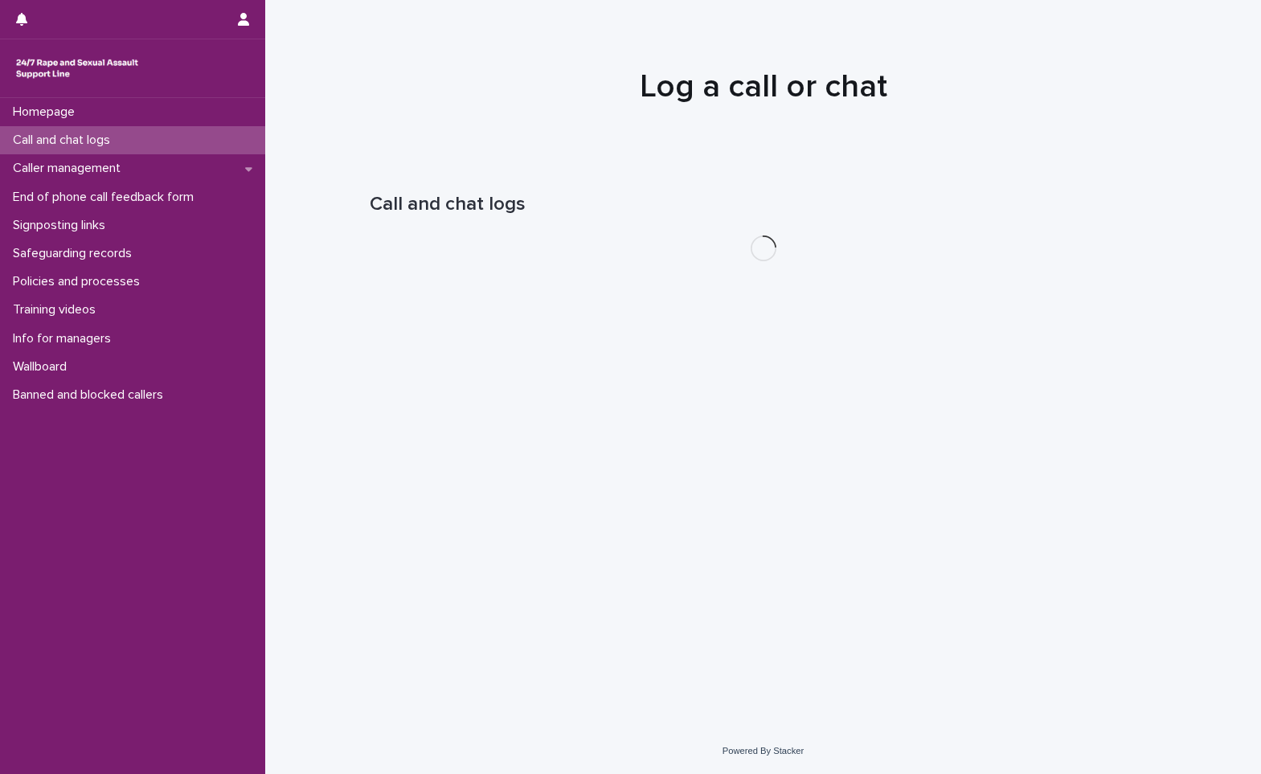 The image size is (1261, 774). I want to click on p: Signposting links, so click(62, 225).